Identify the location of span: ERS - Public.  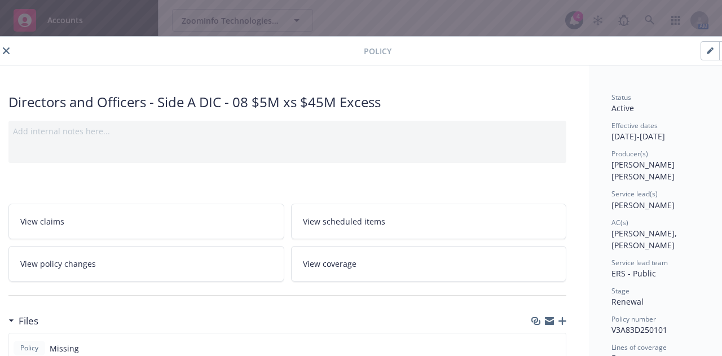
(634, 273).